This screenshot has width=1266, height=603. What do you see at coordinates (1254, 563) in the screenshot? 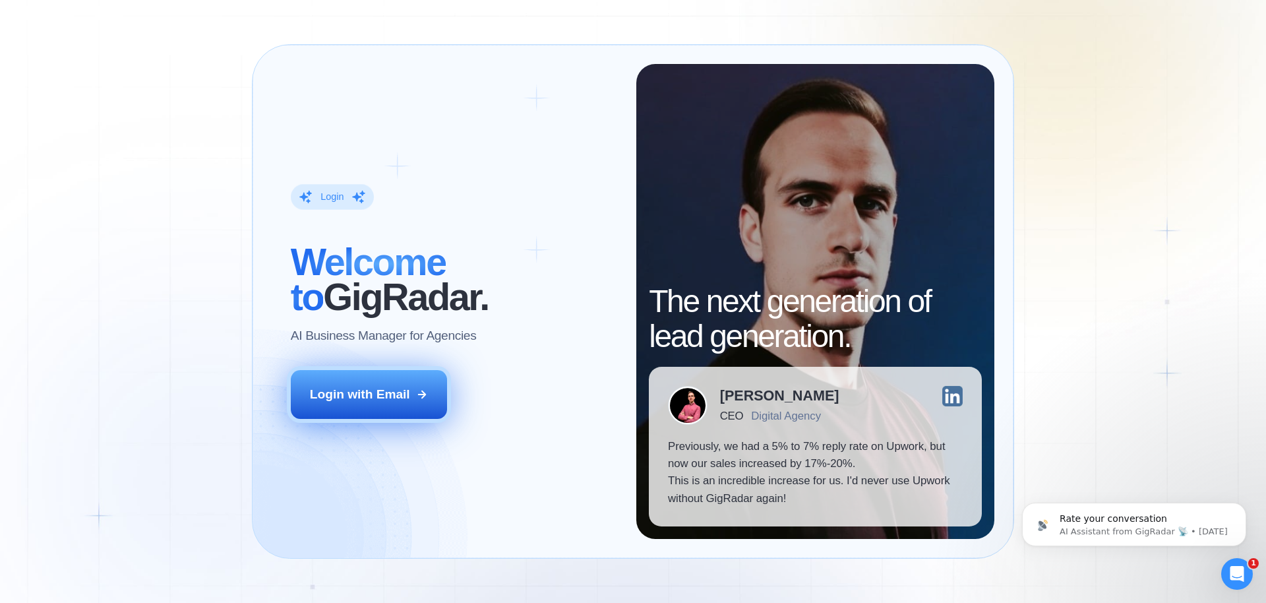
I see `span: 1` at bounding box center [1254, 563].